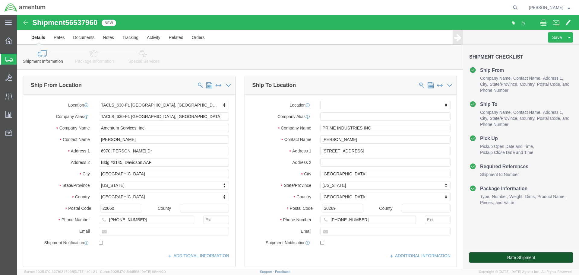 This screenshot has height=275, width=579. I want to click on span: Bobby Allison, so click(546, 8).